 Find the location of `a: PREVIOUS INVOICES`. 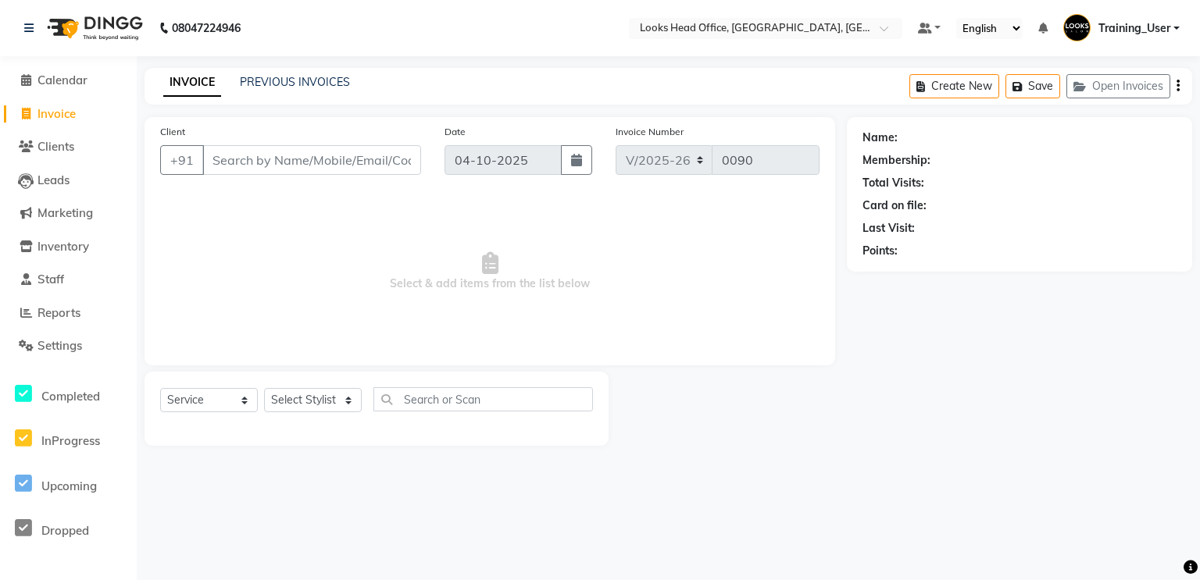

a: PREVIOUS INVOICES is located at coordinates (294, 82).